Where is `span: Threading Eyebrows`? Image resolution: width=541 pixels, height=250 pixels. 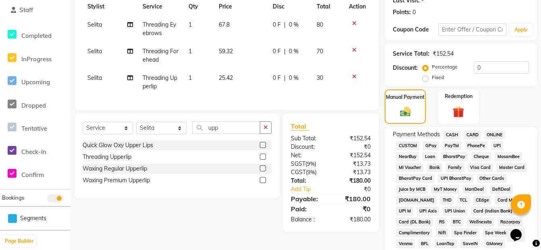
span: Threading Eyebrows is located at coordinates (159, 29).